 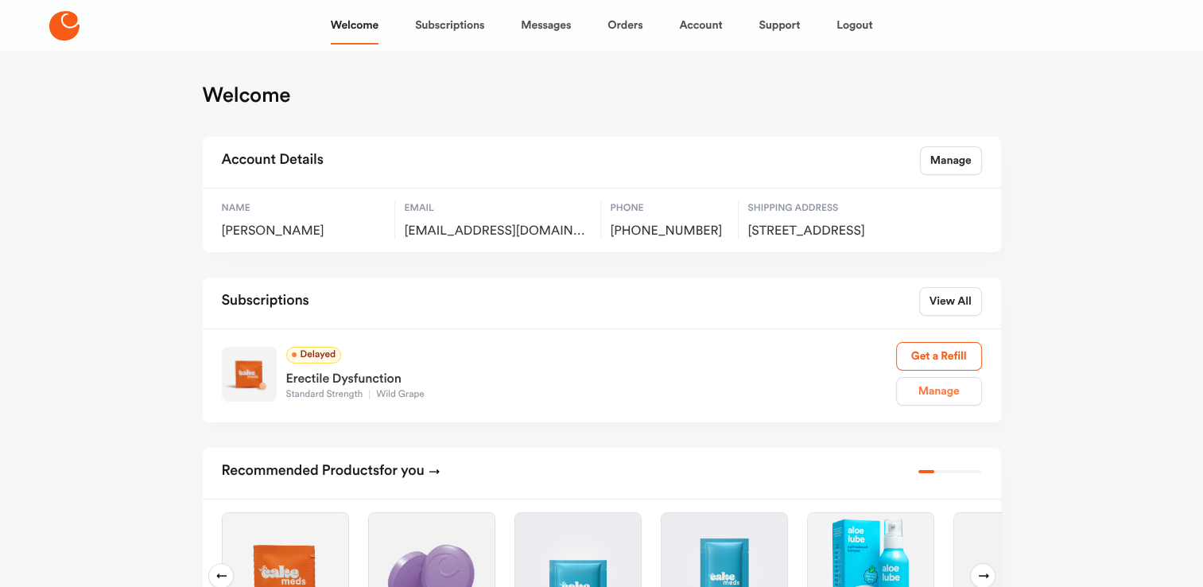 What do you see at coordinates (498, 231) in the screenshot?
I see `span: mdpgfmt@msn.com` at bounding box center [498, 231].